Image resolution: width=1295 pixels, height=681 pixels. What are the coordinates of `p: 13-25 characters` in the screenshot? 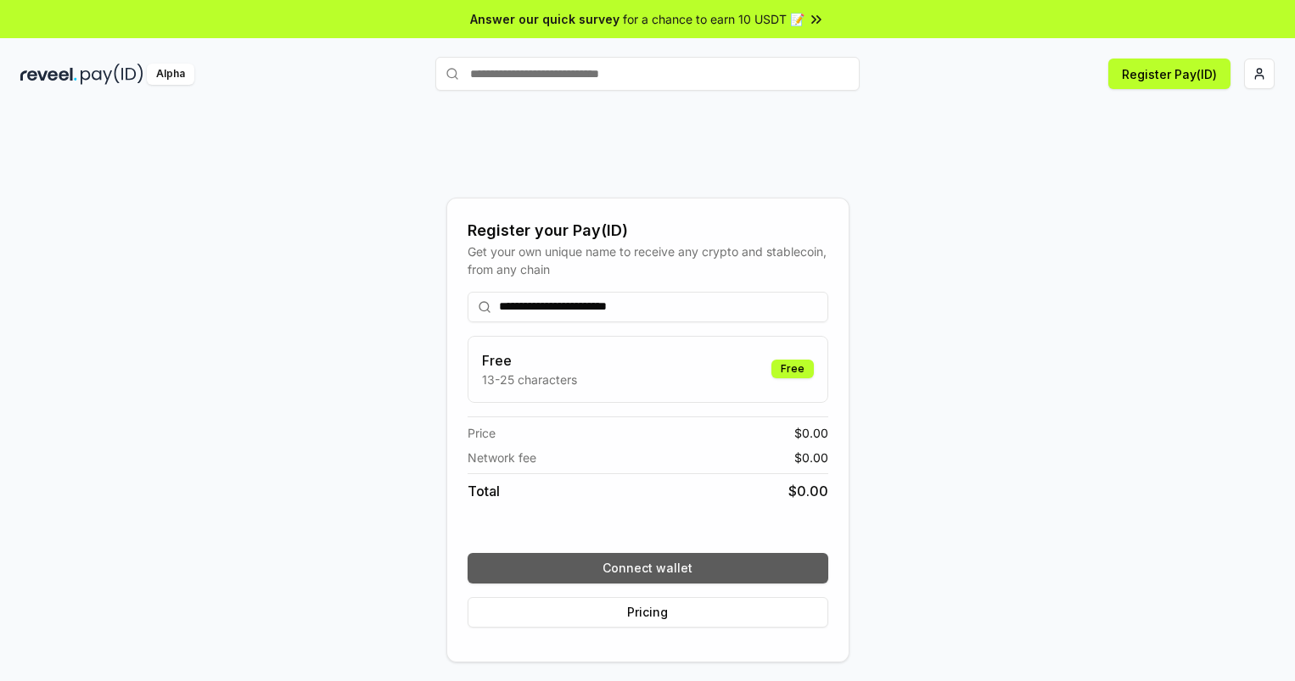 It's located at (530, 379).